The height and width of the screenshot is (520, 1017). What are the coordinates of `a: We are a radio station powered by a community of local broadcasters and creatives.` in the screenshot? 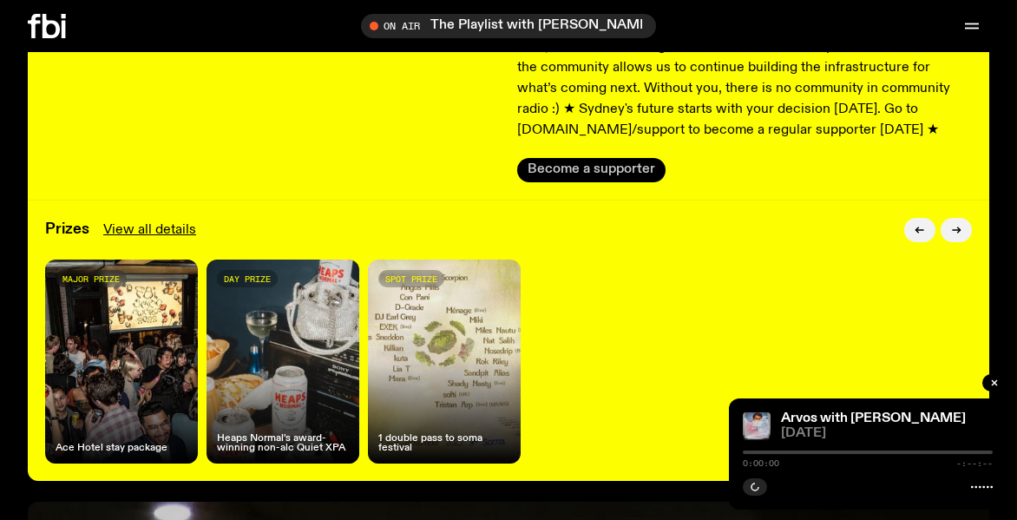 It's located at (115, 61).